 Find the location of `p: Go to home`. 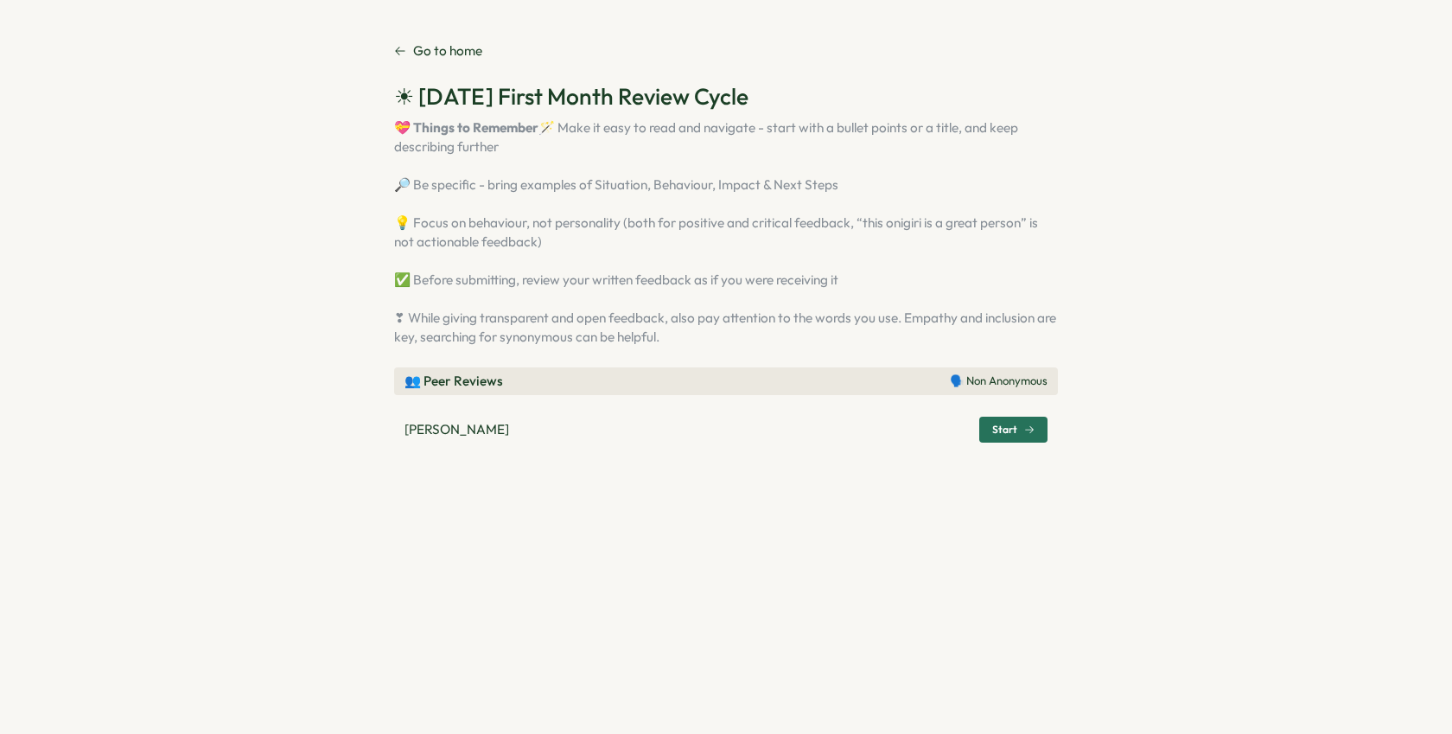

p: Go to home is located at coordinates (448, 51).